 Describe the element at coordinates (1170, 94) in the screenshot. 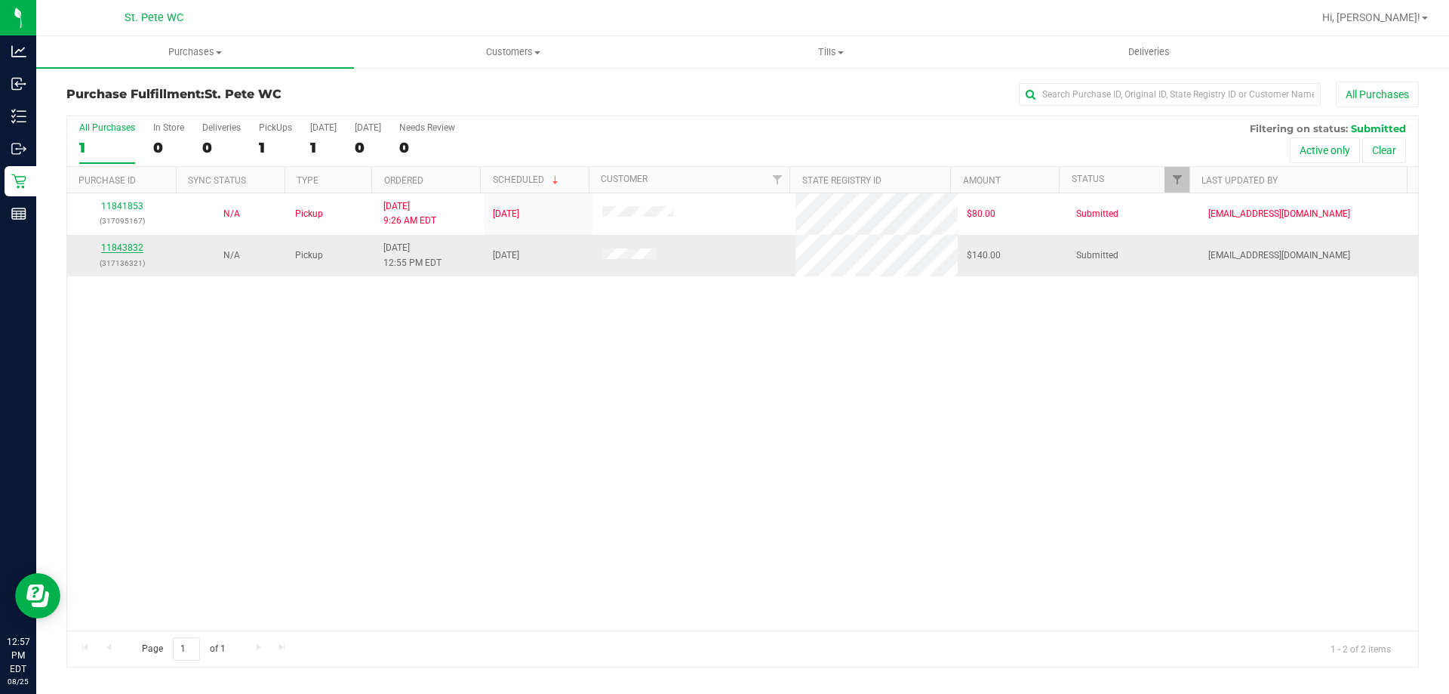

I see `input: Search Purchase ID, Original ID, State Registry ID or Customer Name...` at that location.